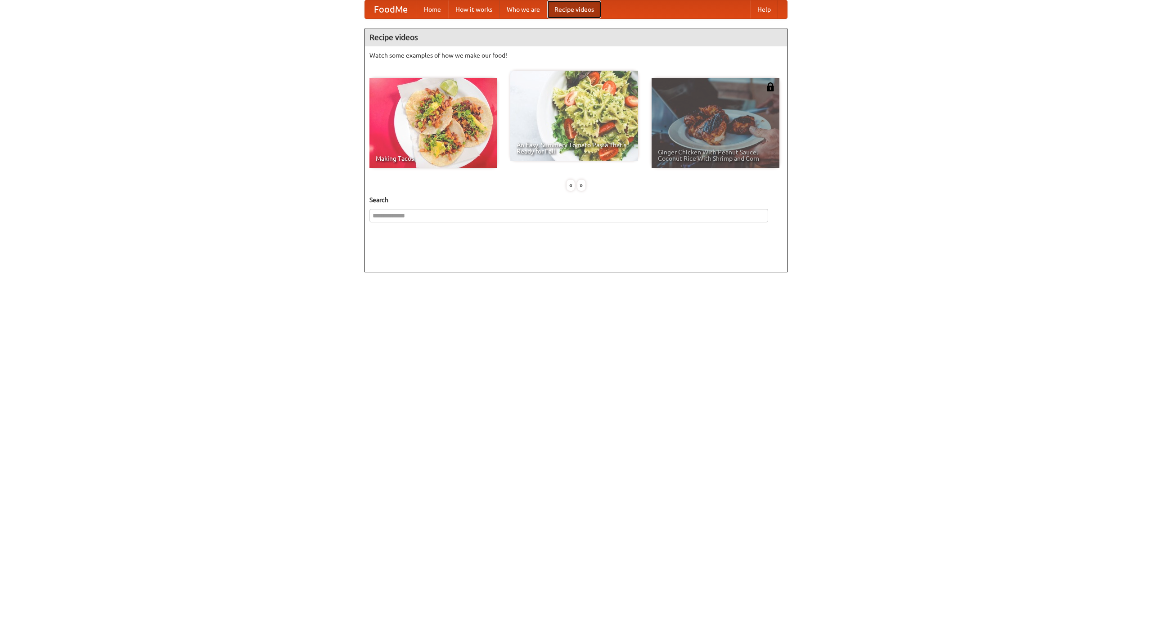 This screenshot has width=1152, height=637. I want to click on img: 483408.png, so click(771, 87).